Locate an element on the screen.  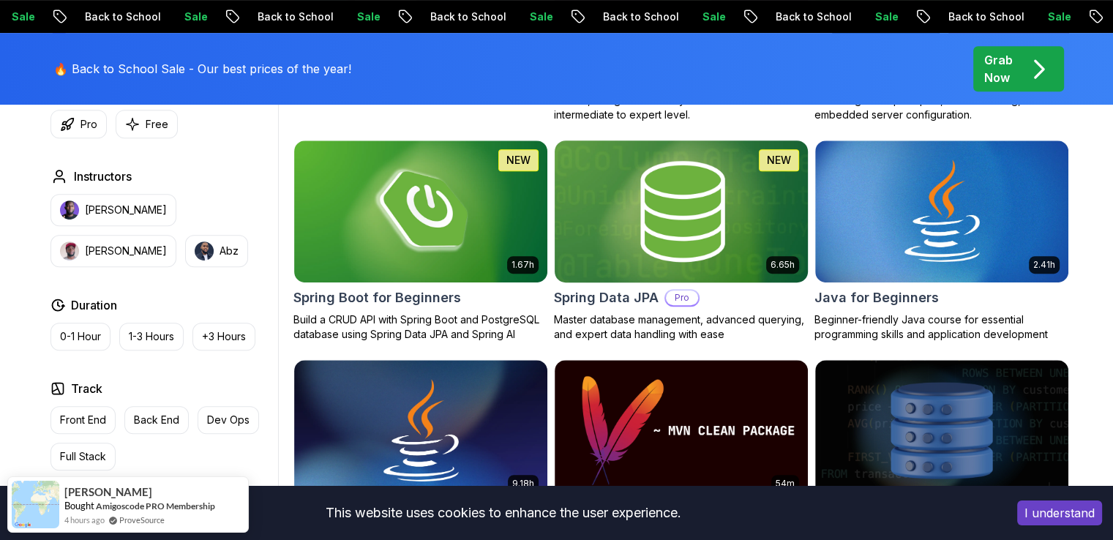
img: provesource social proof notification image is located at coordinates (35, 504).